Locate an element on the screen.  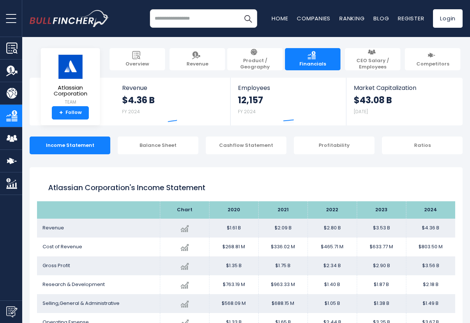
div: Profitability is located at coordinates (334, 146).